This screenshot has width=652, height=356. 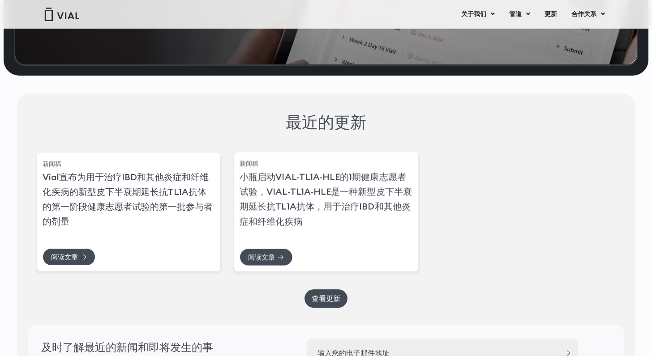 What do you see at coordinates (326, 122) in the screenshot?
I see `h2: 最近的更新` at bounding box center [326, 122].